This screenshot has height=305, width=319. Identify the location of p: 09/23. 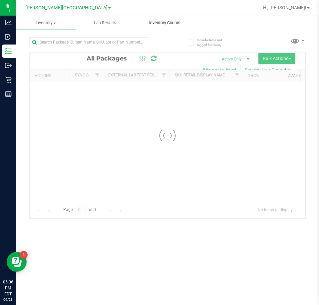
(8, 300).